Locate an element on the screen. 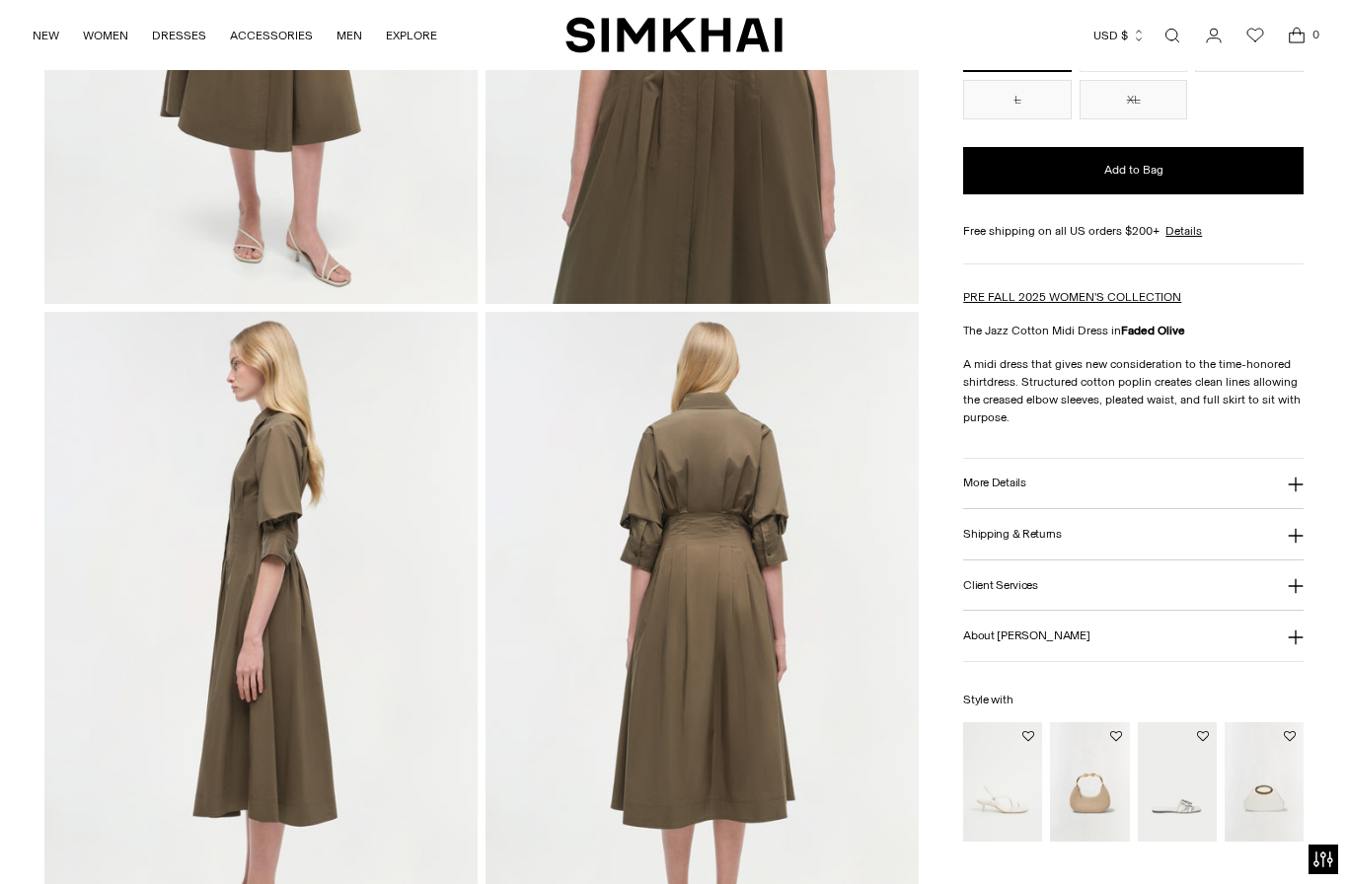  img: Mod Bag is located at coordinates (1265, 782).